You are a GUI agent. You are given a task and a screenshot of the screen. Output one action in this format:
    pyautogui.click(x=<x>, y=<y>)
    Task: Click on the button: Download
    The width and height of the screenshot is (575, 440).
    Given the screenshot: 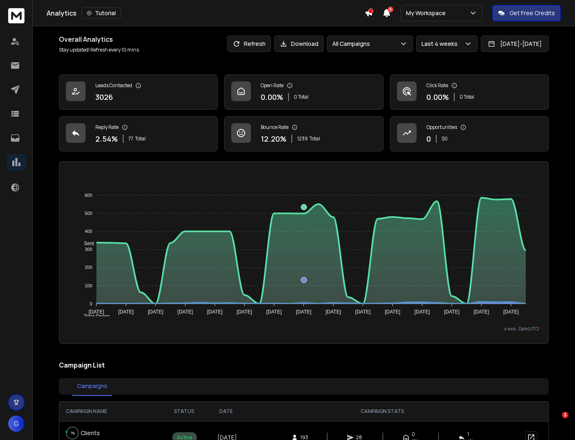 What is the action you would take?
    pyautogui.click(x=299, y=44)
    